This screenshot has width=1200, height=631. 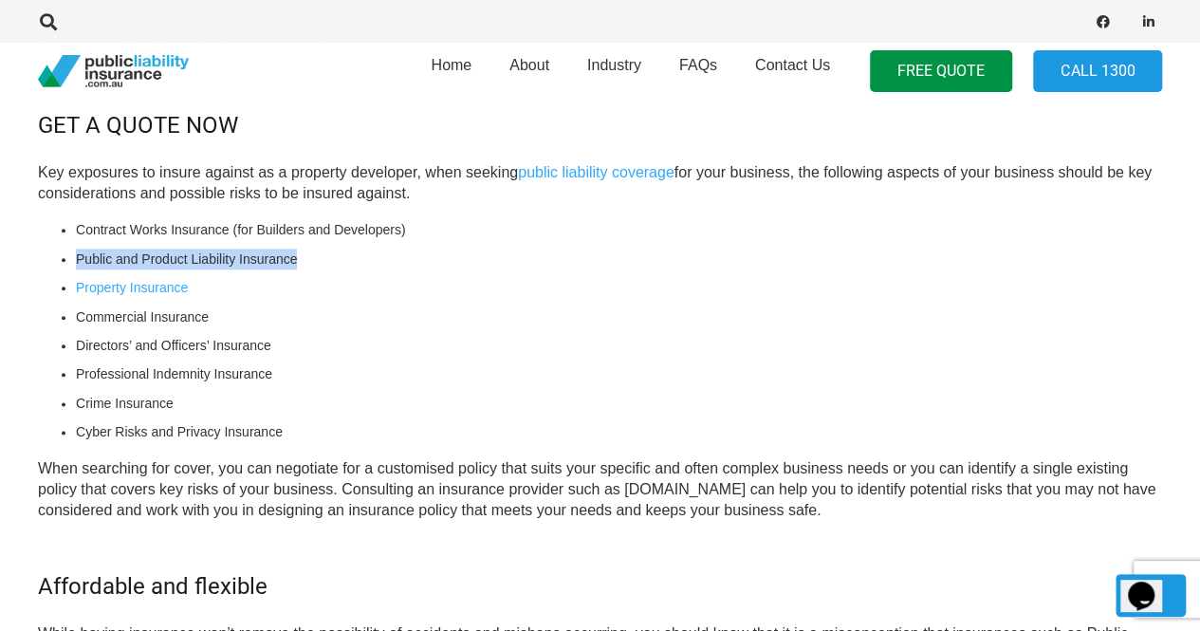 What do you see at coordinates (698, 65) in the screenshot?
I see `span: FAQs` at bounding box center [698, 65].